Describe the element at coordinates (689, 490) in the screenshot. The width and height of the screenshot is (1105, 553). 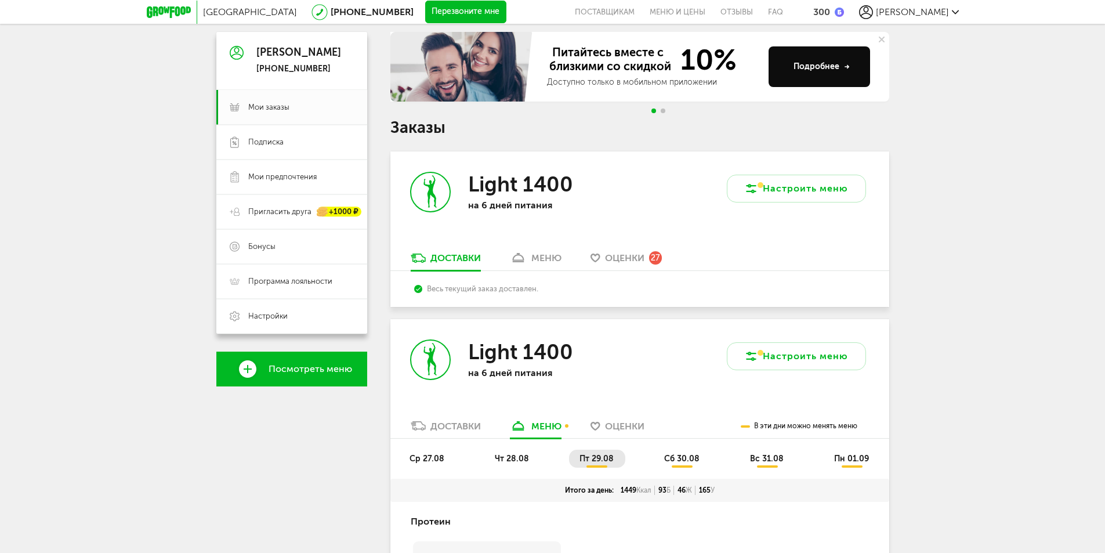
I see `span: Ж` at that location.